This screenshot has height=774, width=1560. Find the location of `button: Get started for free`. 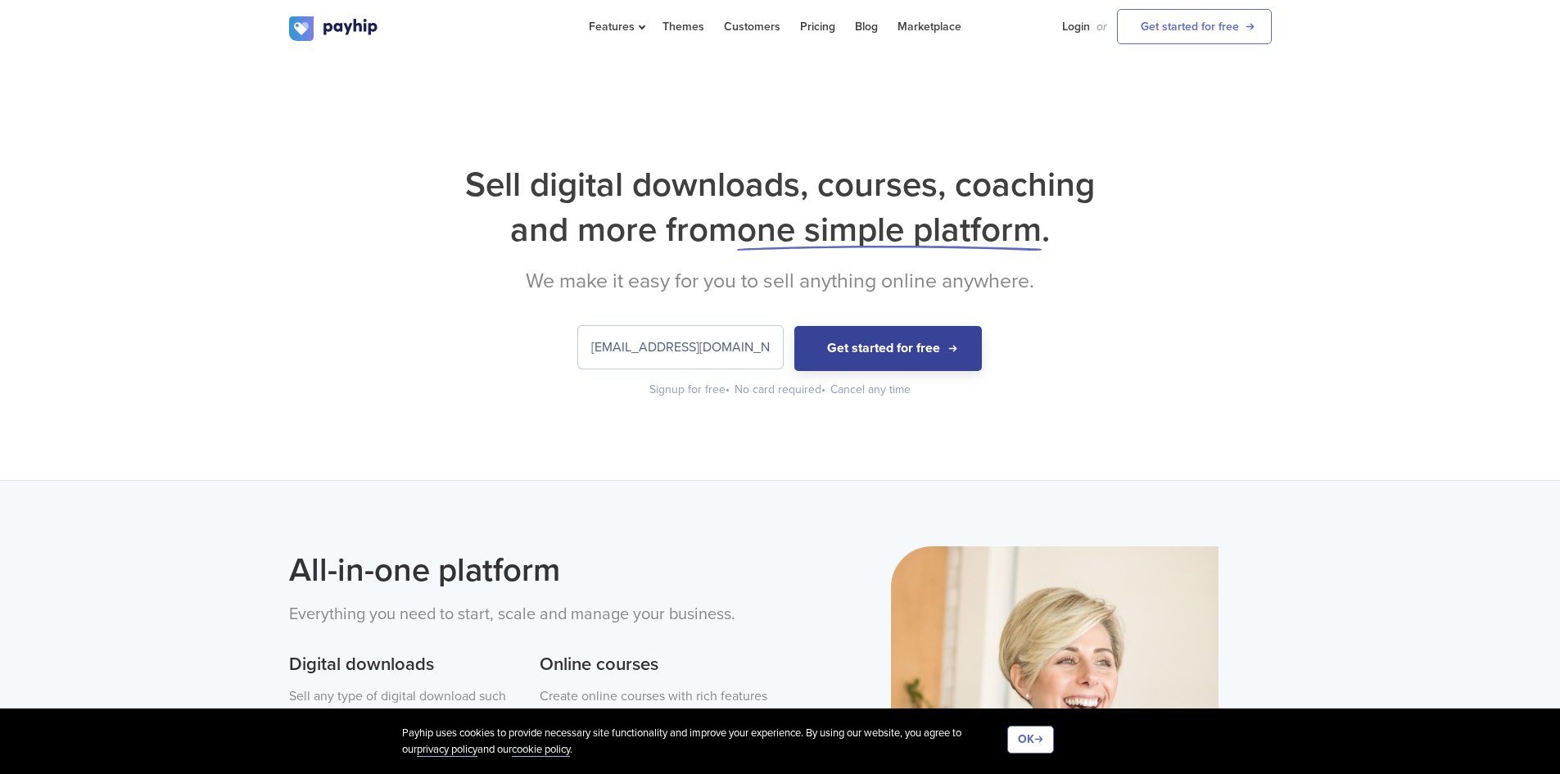

button: Get started for free is located at coordinates (888, 348).